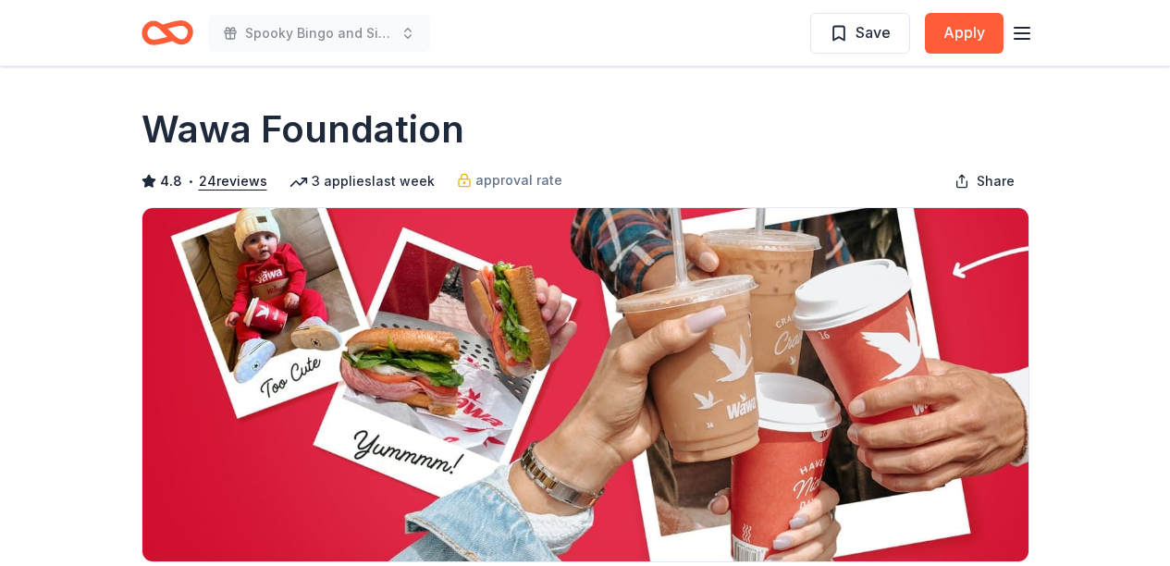  What do you see at coordinates (303, 130) in the screenshot?
I see `h1: Wawa Foundation` at bounding box center [303, 130].